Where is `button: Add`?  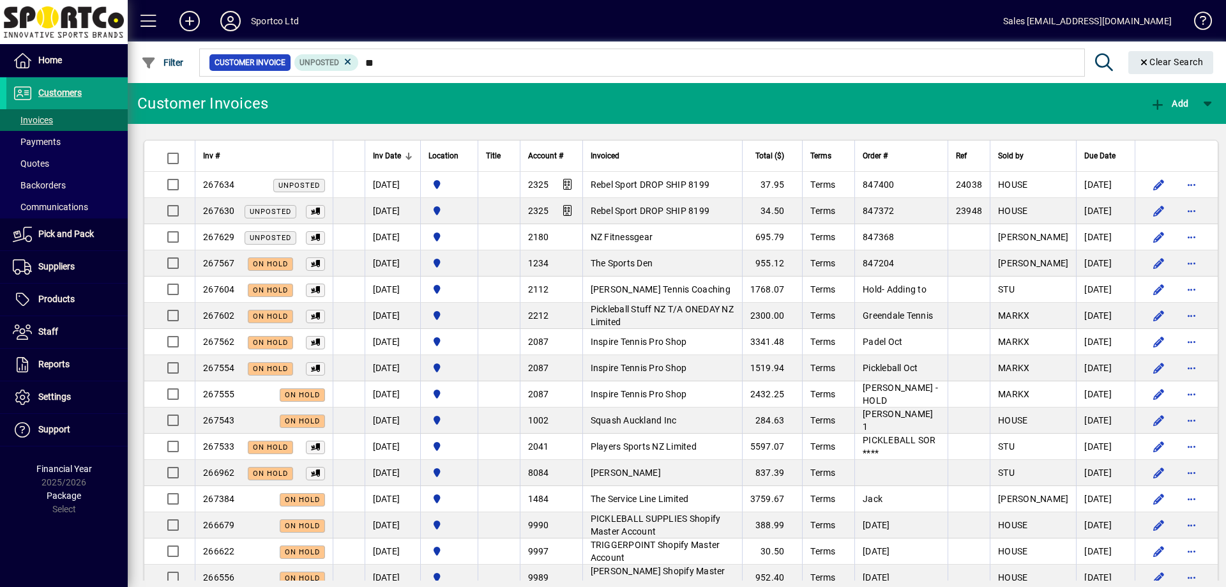 button: Add is located at coordinates (190, 21).